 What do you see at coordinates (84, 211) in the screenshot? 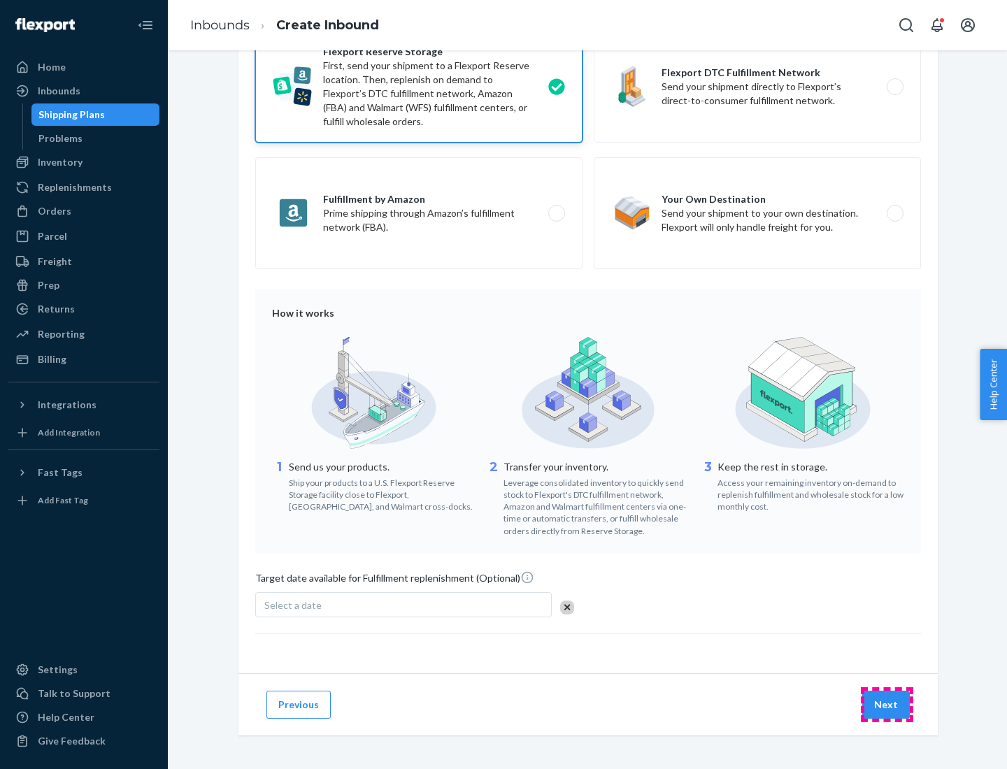
I see `a: Orders` at bounding box center [84, 211].